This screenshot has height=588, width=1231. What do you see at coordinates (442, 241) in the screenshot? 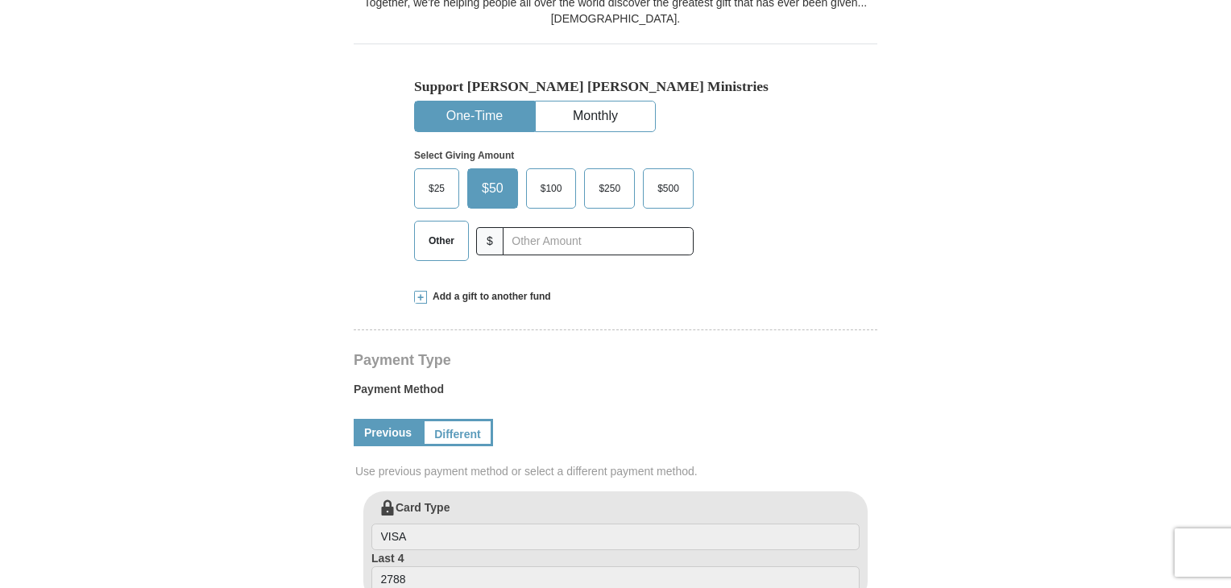
I see `span: Other` at bounding box center [442, 241].